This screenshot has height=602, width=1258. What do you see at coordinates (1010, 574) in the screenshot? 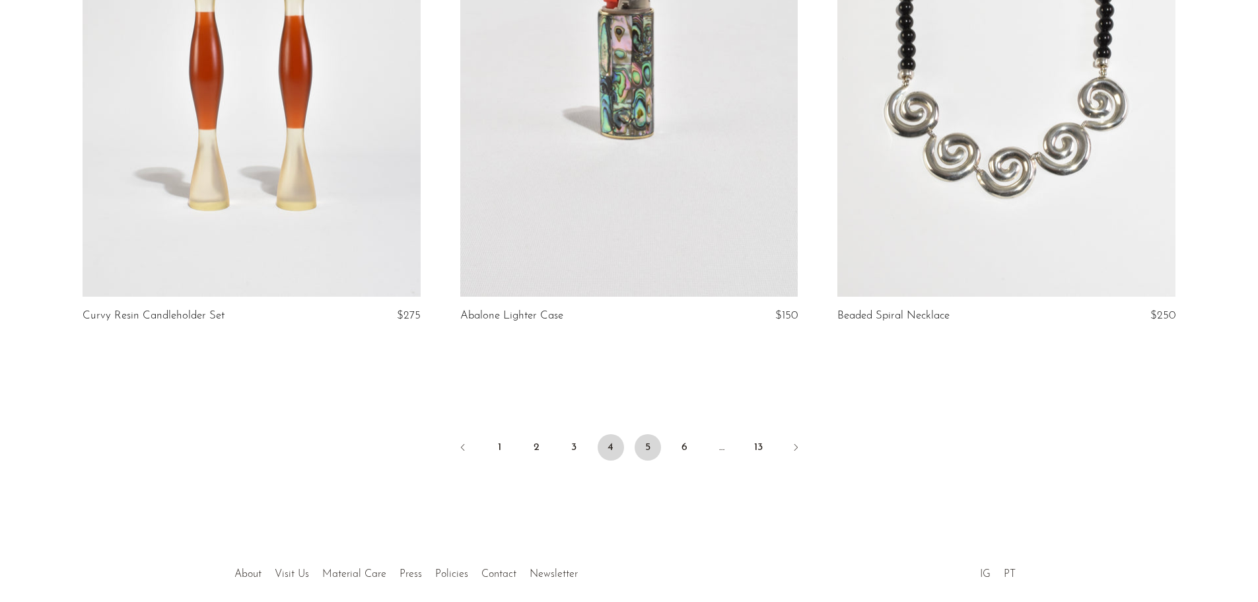
I see `a: PT` at bounding box center [1010, 574].